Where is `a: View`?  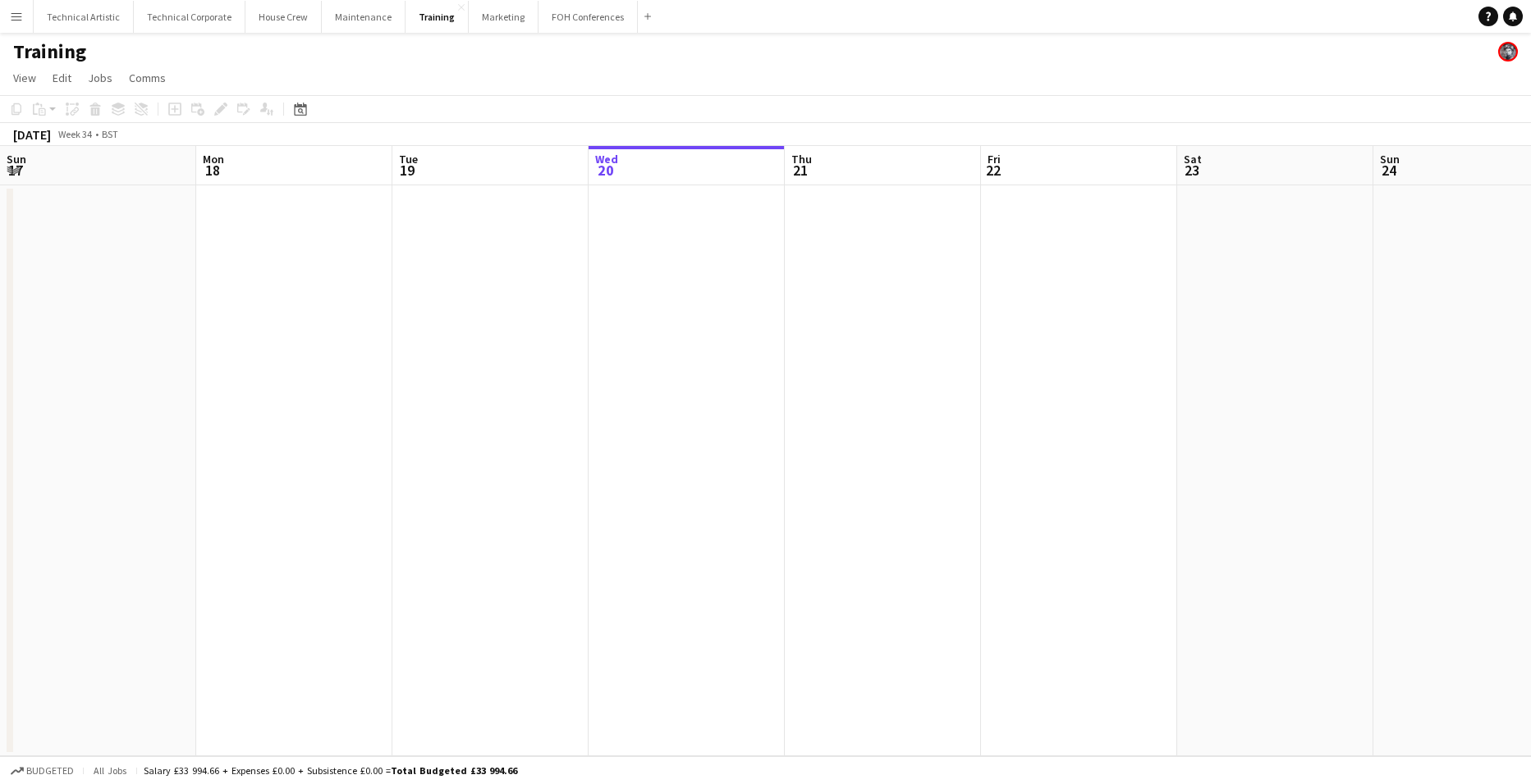
a: View is located at coordinates (25, 78).